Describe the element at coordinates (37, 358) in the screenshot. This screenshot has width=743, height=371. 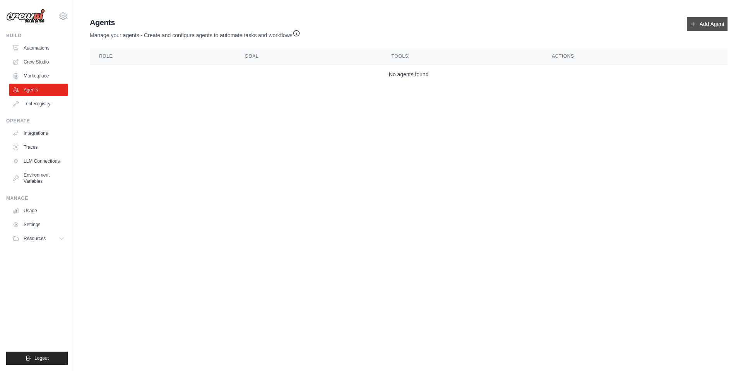
I see `button: Logout` at that location.